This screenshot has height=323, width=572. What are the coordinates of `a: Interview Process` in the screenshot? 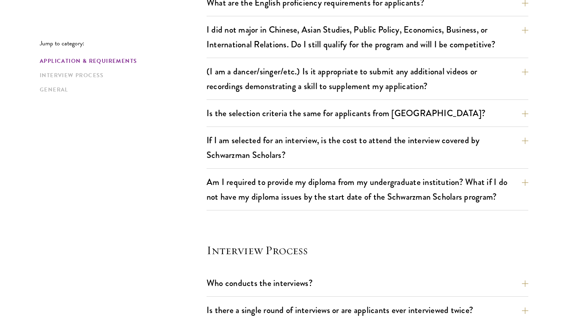 It's located at (121, 75).